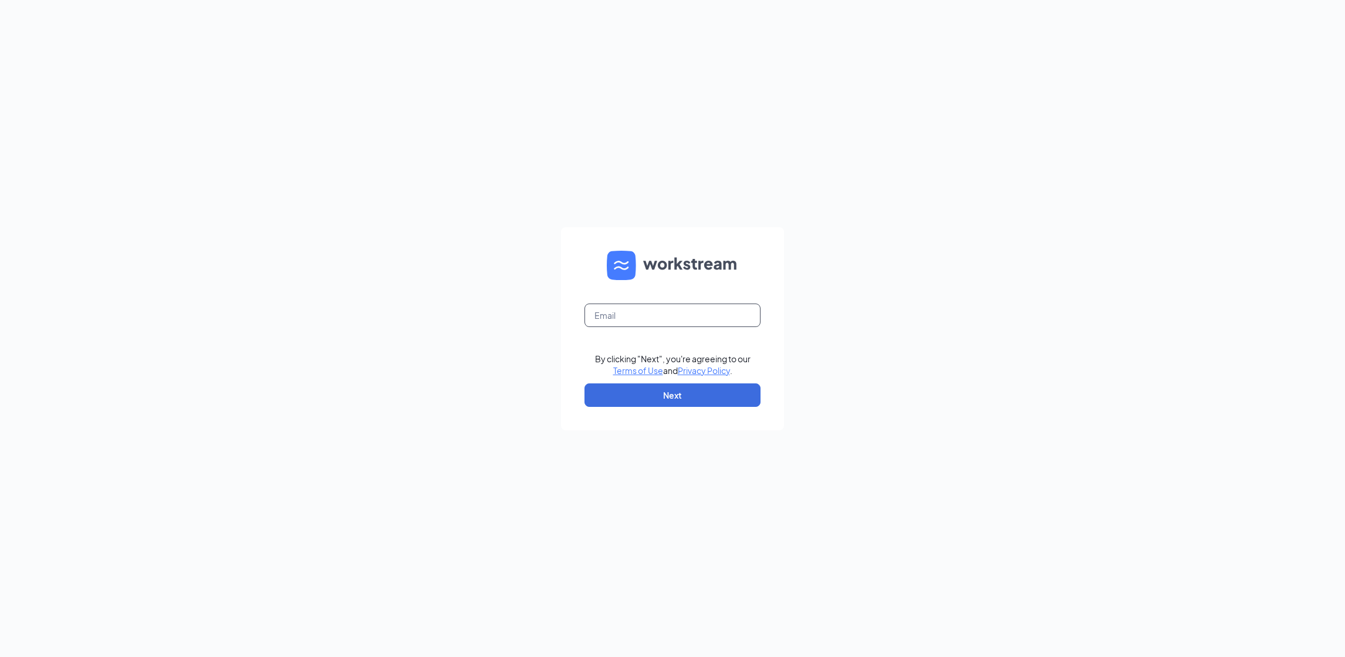  What do you see at coordinates (673, 364) in the screenshot?
I see `div: By clicking "Next", you're agreeing to our and .` at bounding box center [673, 364].